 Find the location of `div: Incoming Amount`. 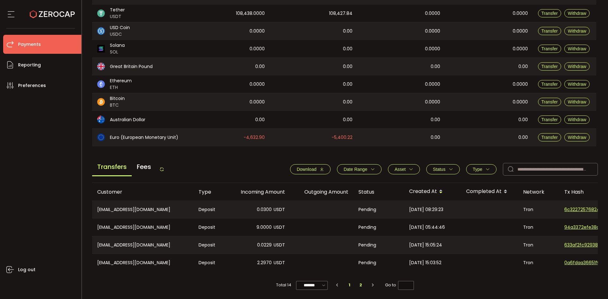

div: Incoming Amount is located at coordinates (258, 192).